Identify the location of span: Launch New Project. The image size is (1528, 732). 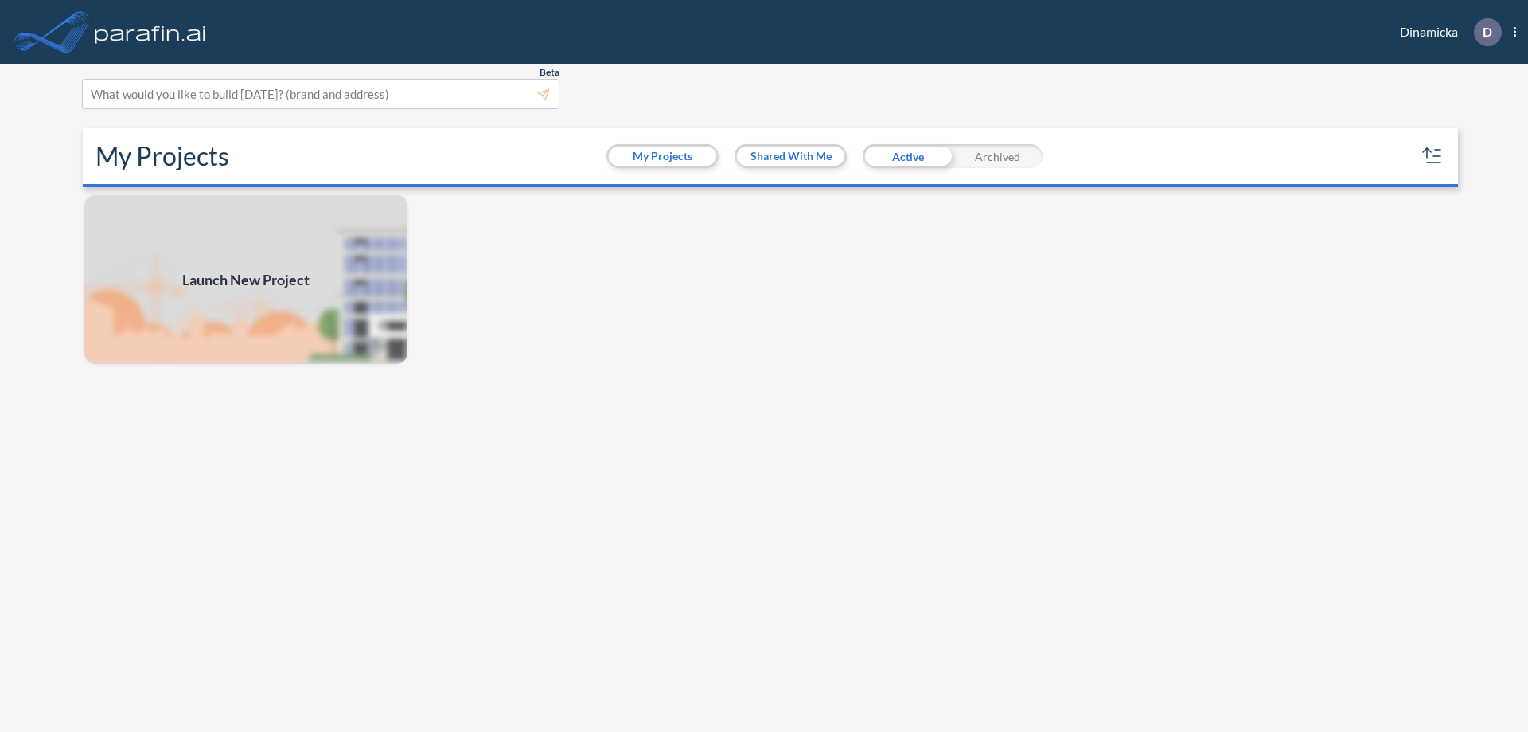
(246, 279).